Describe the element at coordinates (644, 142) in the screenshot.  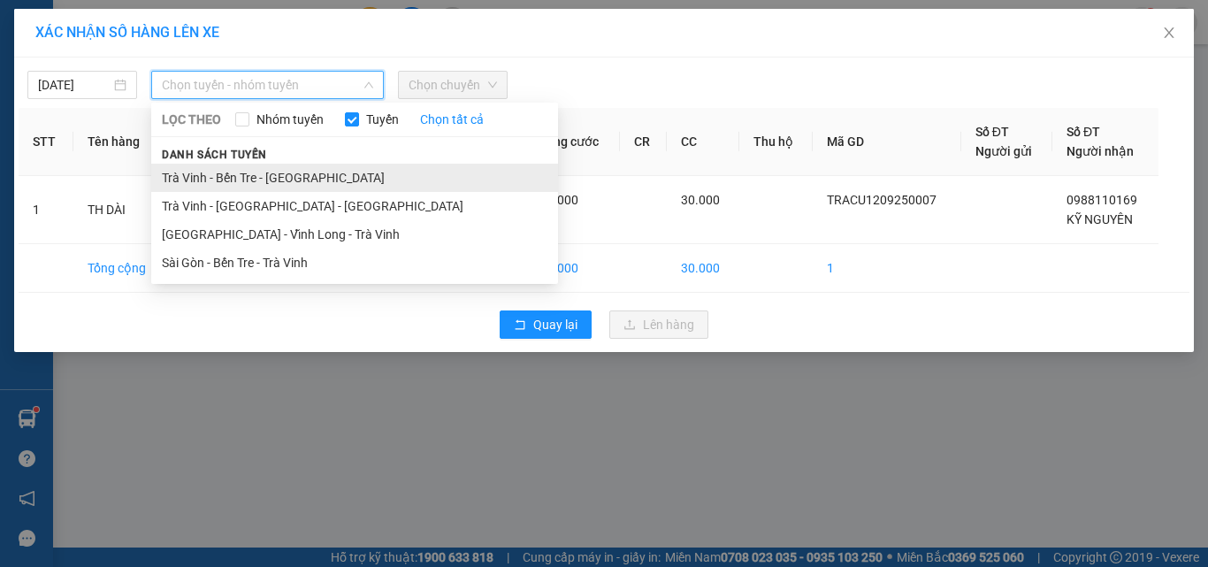
I see `th: CR` at that location.